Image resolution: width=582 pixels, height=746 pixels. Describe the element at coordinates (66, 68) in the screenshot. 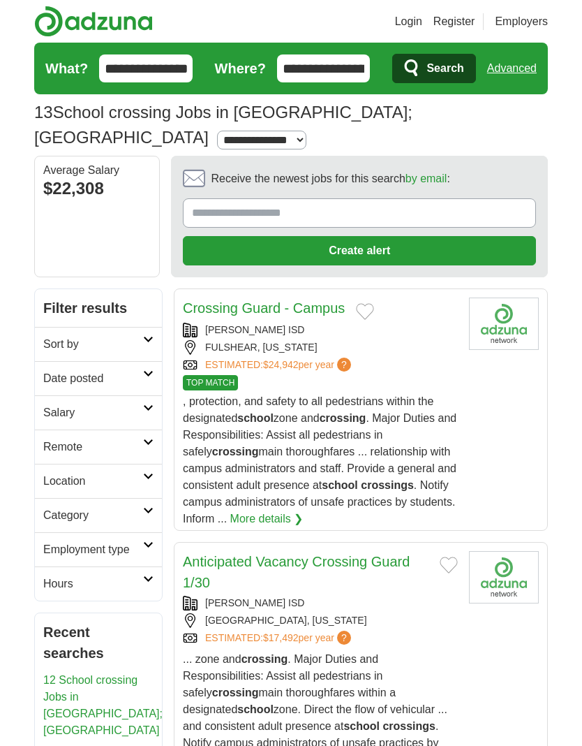

I see `label: What?` at that location.